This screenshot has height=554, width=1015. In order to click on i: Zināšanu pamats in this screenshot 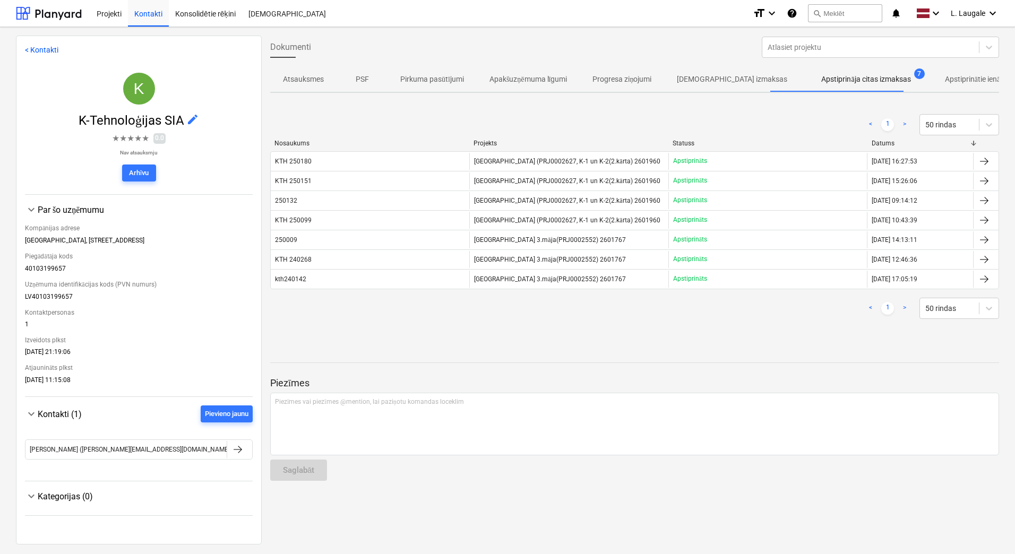, I will do `click(792, 13)`.